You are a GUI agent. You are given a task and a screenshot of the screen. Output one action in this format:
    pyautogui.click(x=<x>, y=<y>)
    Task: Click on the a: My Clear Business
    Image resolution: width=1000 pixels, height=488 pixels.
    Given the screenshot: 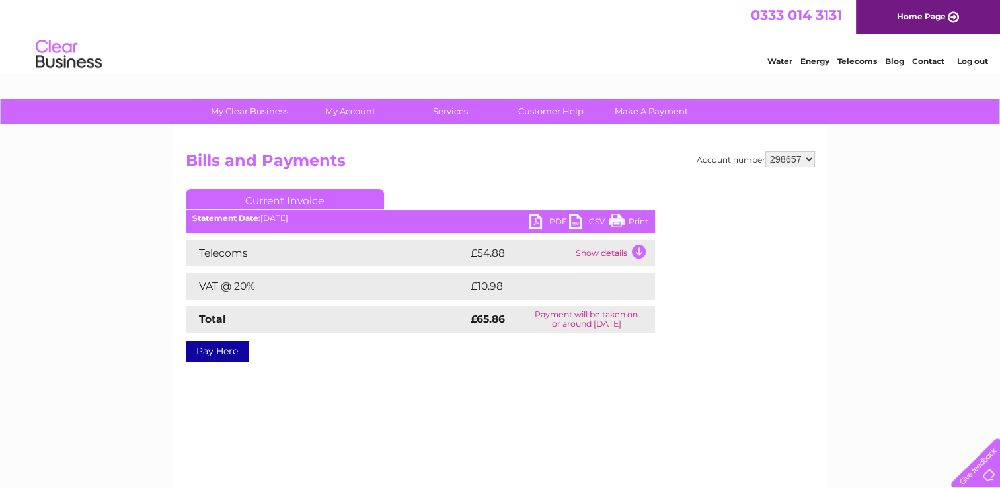 What is the action you would take?
    pyautogui.click(x=249, y=111)
    